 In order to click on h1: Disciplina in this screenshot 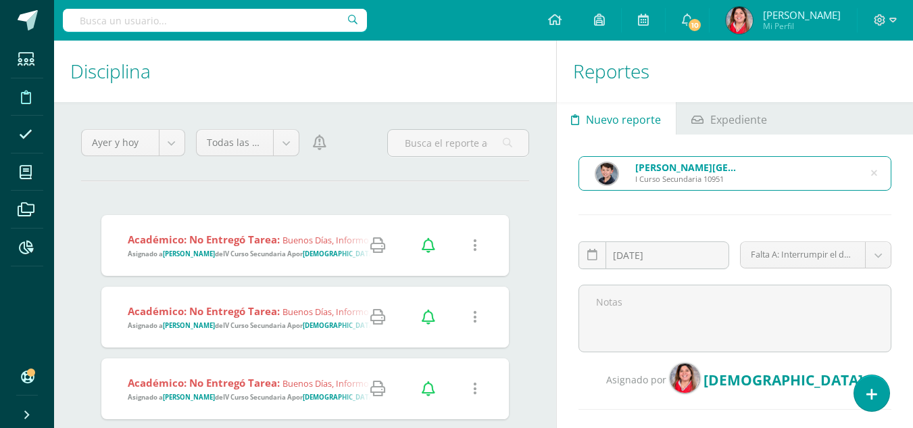, I will do `click(305, 71)`.